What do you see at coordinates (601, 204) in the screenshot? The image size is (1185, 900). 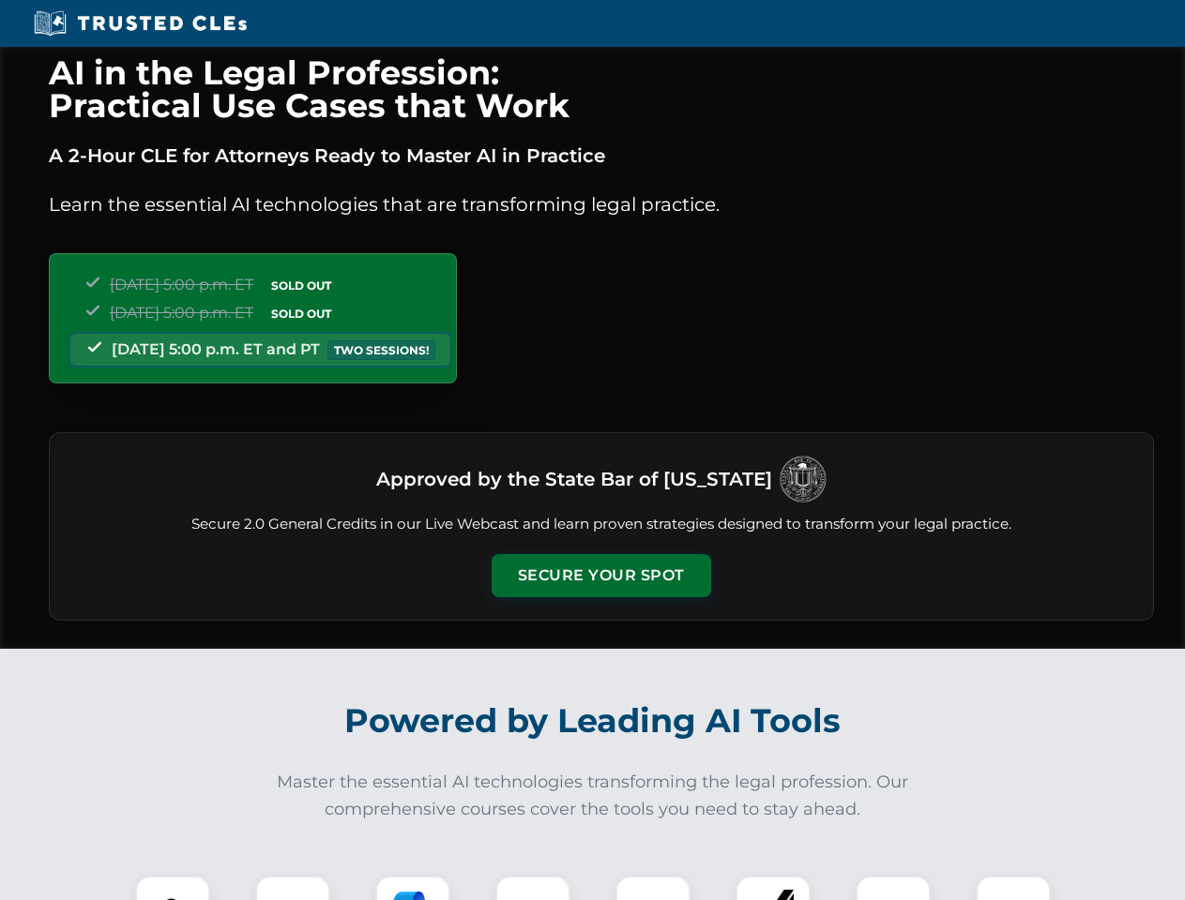 I see `p: Learn the essential AI technologies that are transforming legal practice.` at bounding box center [601, 204].